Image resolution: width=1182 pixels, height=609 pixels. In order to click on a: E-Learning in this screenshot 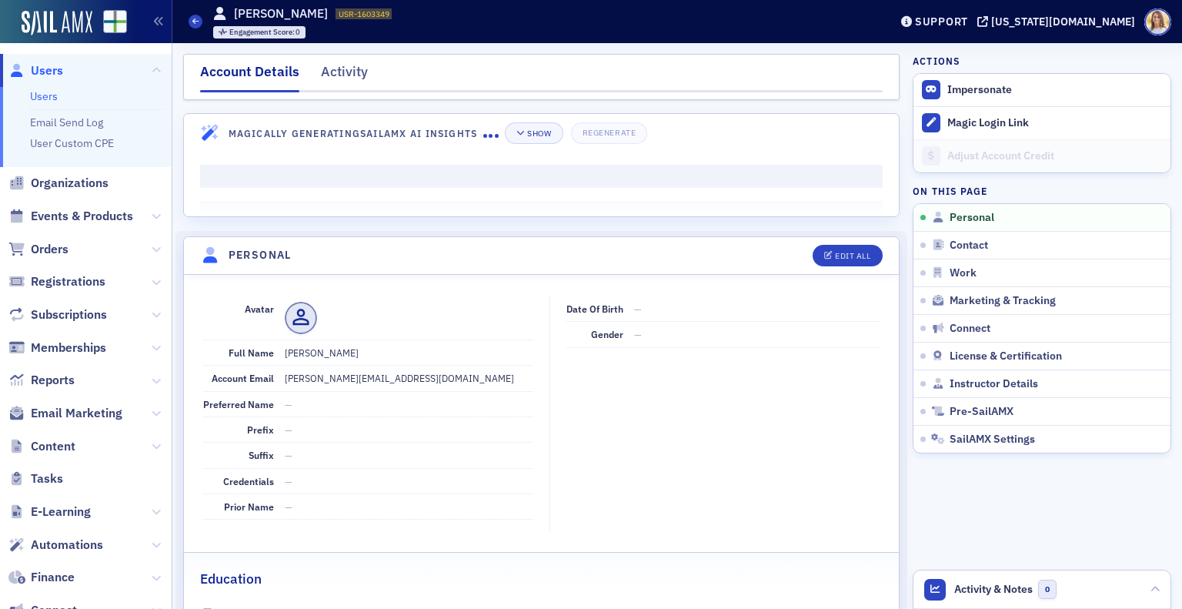, I will do `click(49, 512)`.